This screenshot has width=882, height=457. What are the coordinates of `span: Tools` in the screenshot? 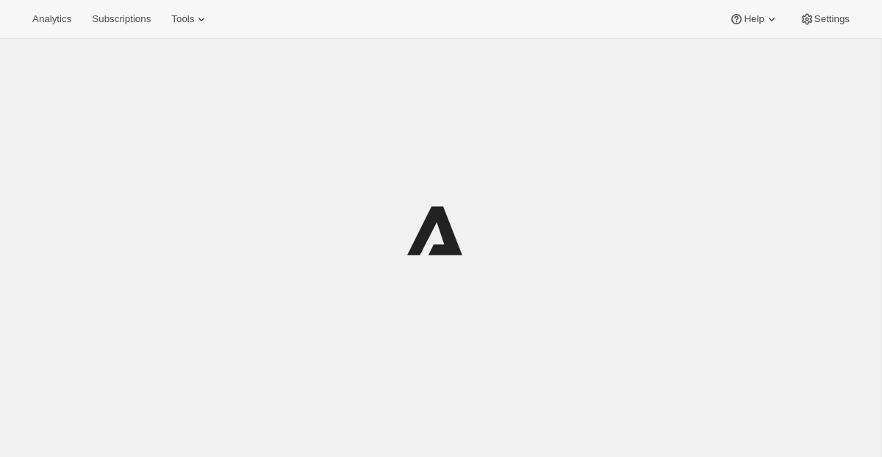 It's located at (182, 19).